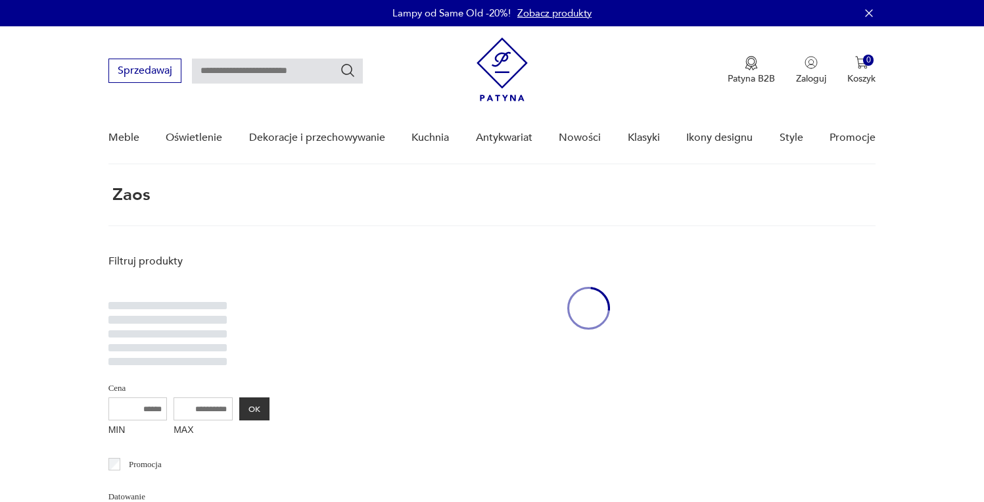  I want to click on p: Zaloguj, so click(811, 78).